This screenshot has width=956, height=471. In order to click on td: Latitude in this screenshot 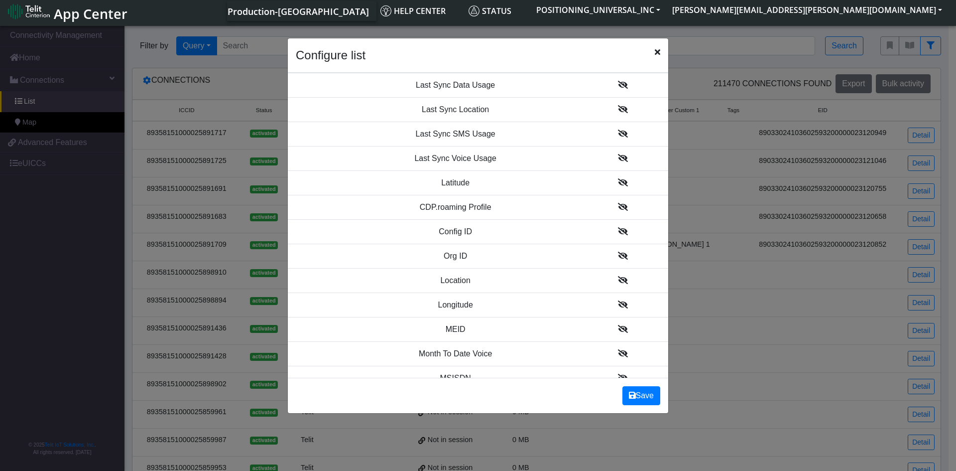, I will do `click(455, 182)`.